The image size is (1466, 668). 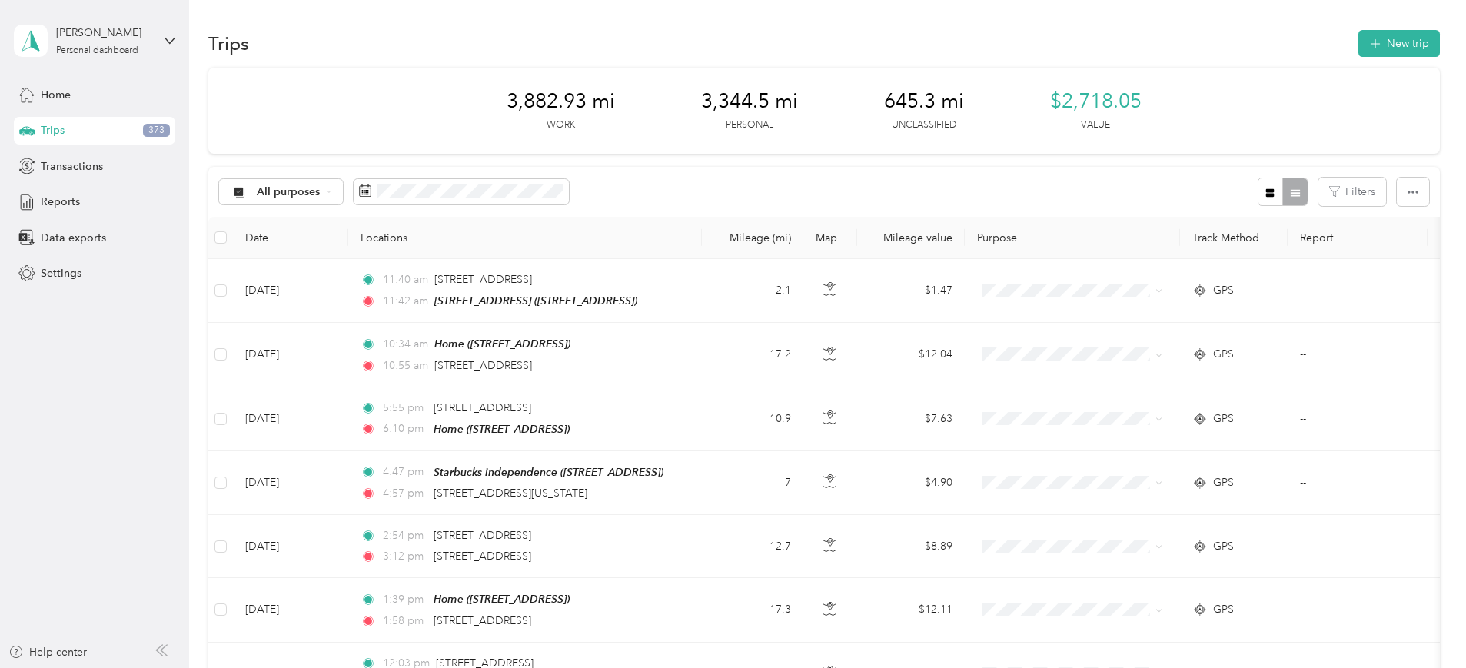 I want to click on span: 645.3 mi, so click(x=924, y=102).